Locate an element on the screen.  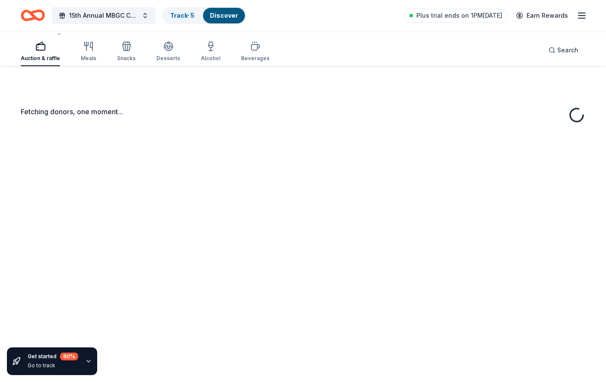
div: Auction & raffle is located at coordinates (40, 58).